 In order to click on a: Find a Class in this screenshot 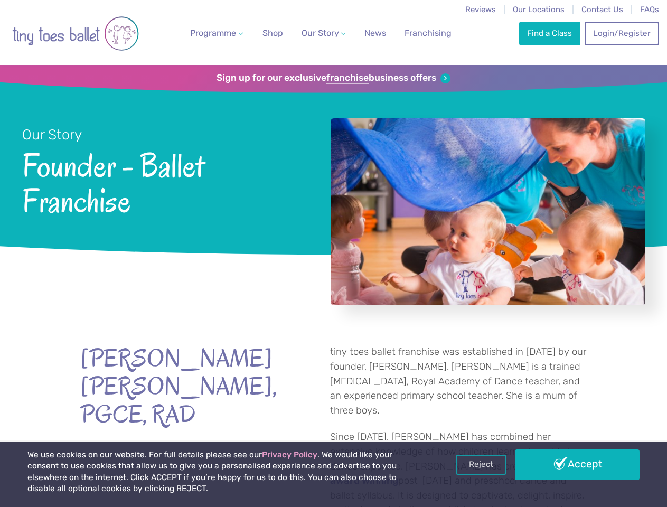, I will do `click(550, 33)`.